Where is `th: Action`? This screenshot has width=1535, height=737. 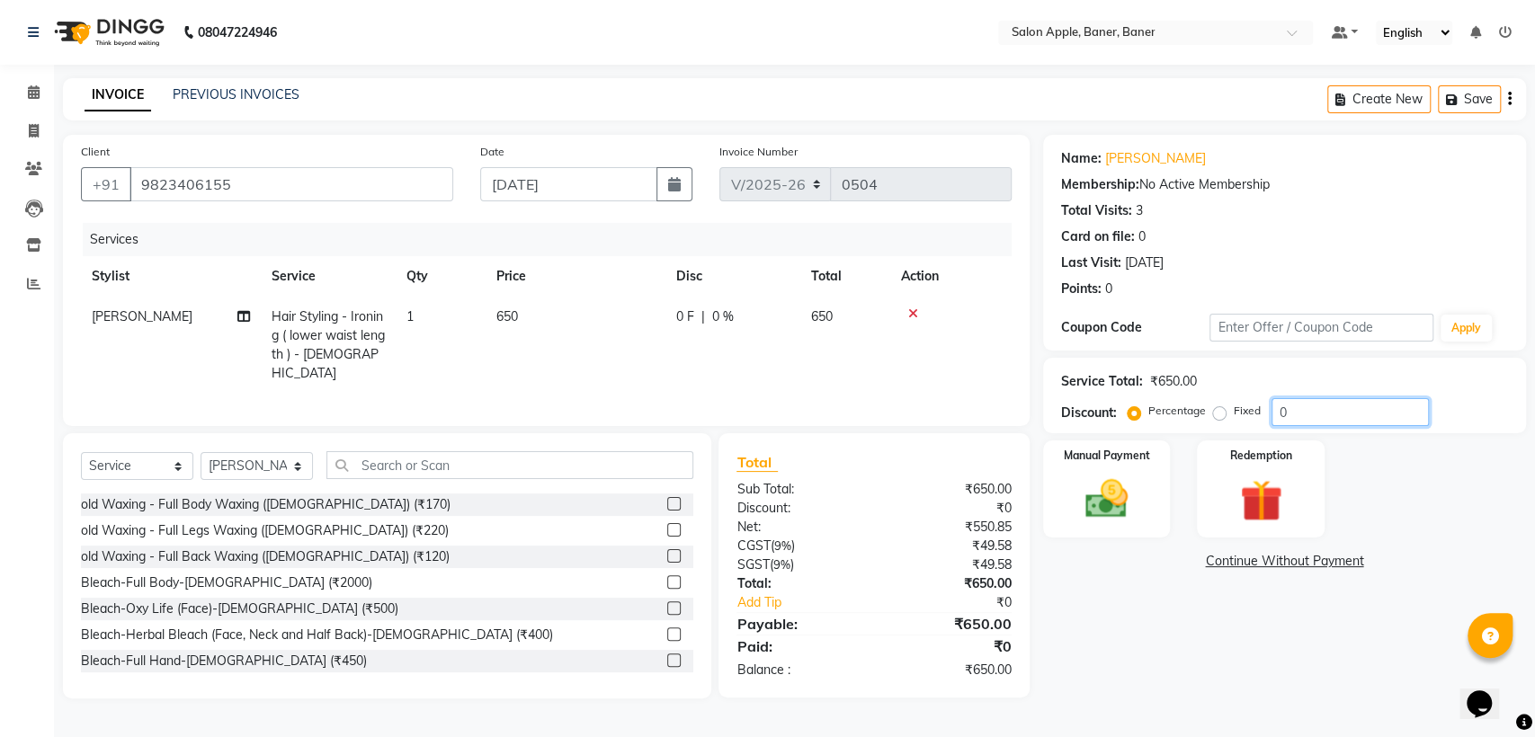
th: Action is located at coordinates (951, 276).